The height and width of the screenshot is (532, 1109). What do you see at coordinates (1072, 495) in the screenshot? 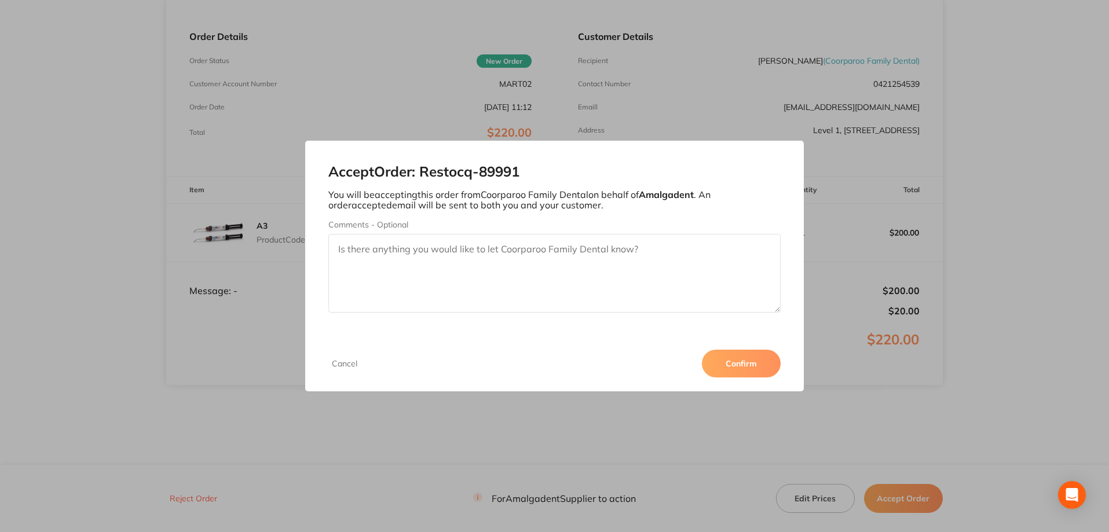
I see `div: Open Intercom Messenger` at bounding box center [1072, 495].